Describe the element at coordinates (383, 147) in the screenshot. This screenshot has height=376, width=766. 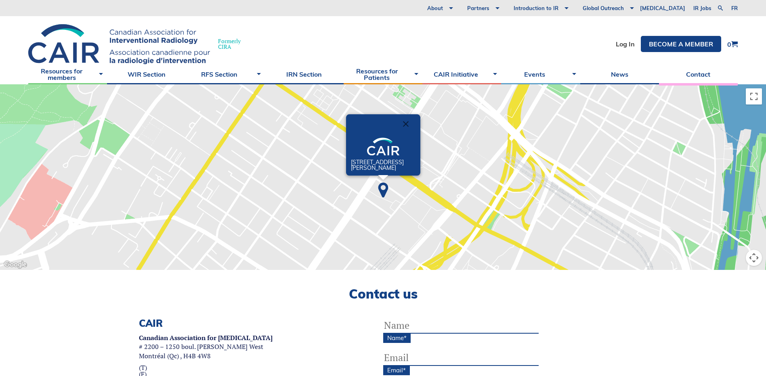
I see `img: Logo_CAIR_footer.svg` at that location.